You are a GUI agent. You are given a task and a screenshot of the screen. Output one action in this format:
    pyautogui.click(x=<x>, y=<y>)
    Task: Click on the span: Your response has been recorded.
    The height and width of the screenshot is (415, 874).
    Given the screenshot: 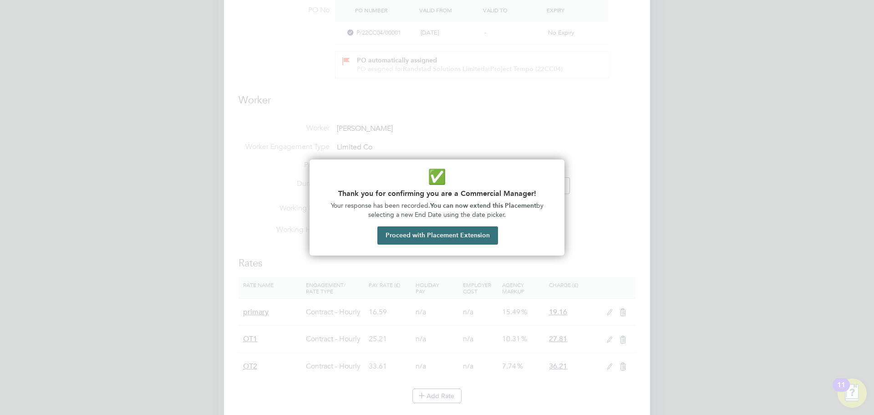 What is the action you would take?
    pyautogui.click(x=381, y=205)
    